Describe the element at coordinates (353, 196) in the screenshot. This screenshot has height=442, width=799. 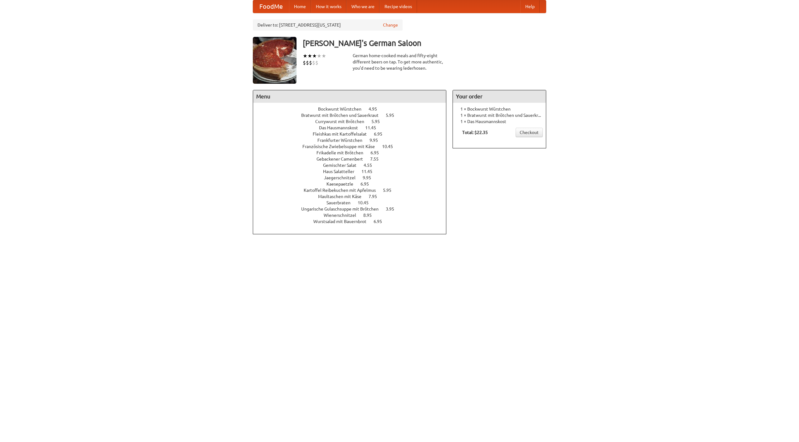
I see `a: Maultaschen mit Käse 7.95` at that location.